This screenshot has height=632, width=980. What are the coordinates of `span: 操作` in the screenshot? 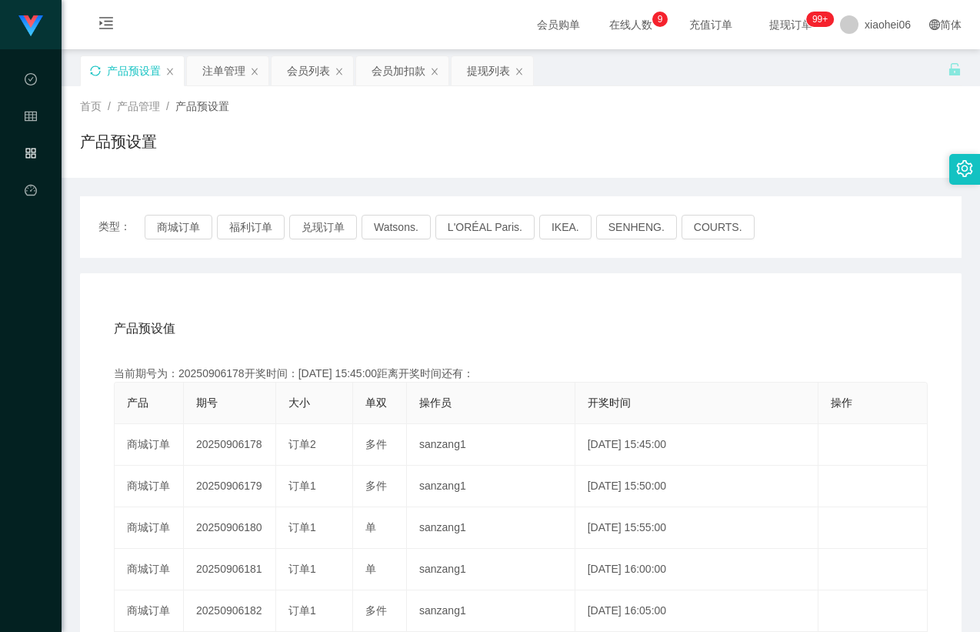 It's located at (842, 402).